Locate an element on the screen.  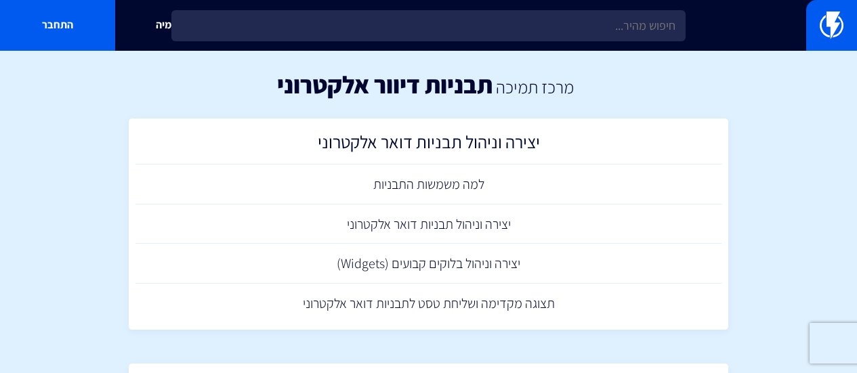
a: מרכז תמיכה is located at coordinates (535, 87).